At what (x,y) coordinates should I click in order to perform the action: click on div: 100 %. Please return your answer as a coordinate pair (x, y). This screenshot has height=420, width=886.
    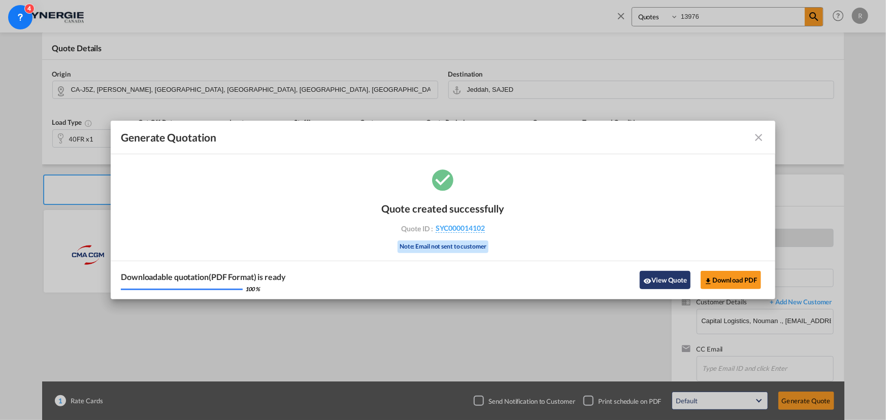
    Looking at the image, I should click on (252, 289).